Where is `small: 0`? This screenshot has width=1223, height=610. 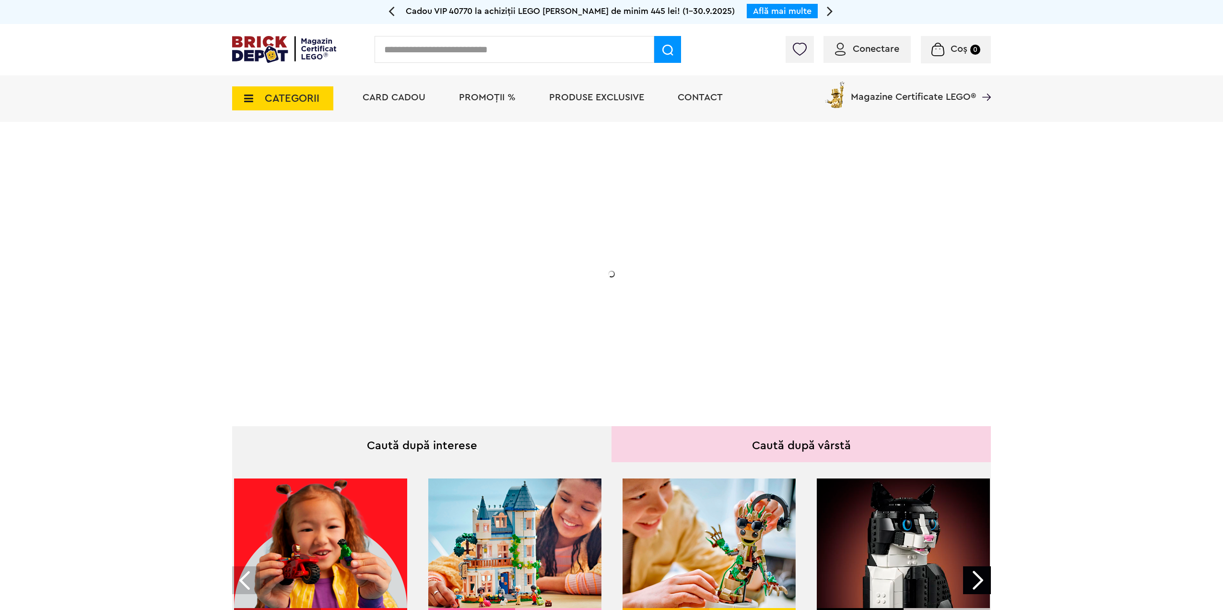 small: 0 is located at coordinates (975, 49).